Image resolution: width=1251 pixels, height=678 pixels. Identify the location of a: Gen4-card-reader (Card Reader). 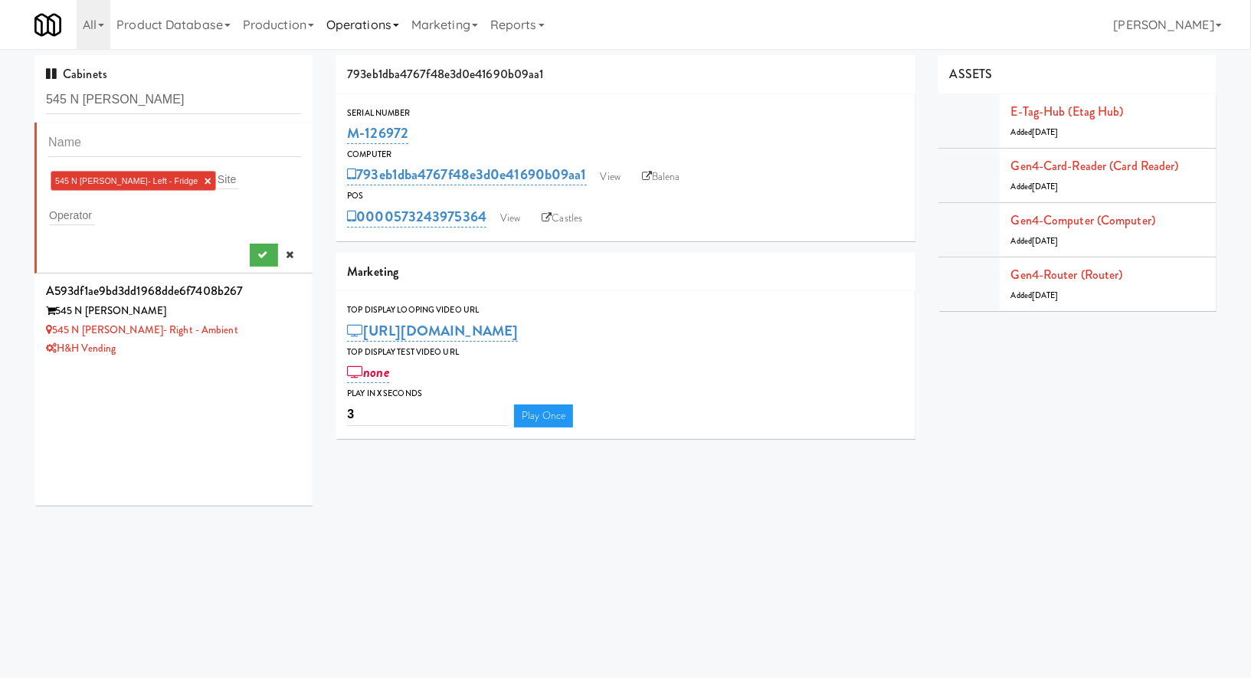
(1095, 166).